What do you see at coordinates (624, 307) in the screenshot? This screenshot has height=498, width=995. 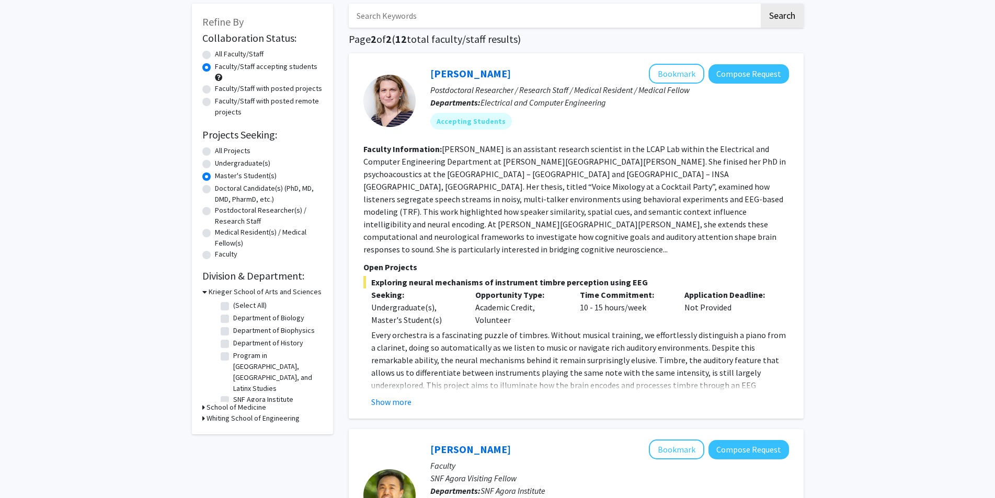 I see `div: 10 - 15 hours/week` at bounding box center [624, 307].